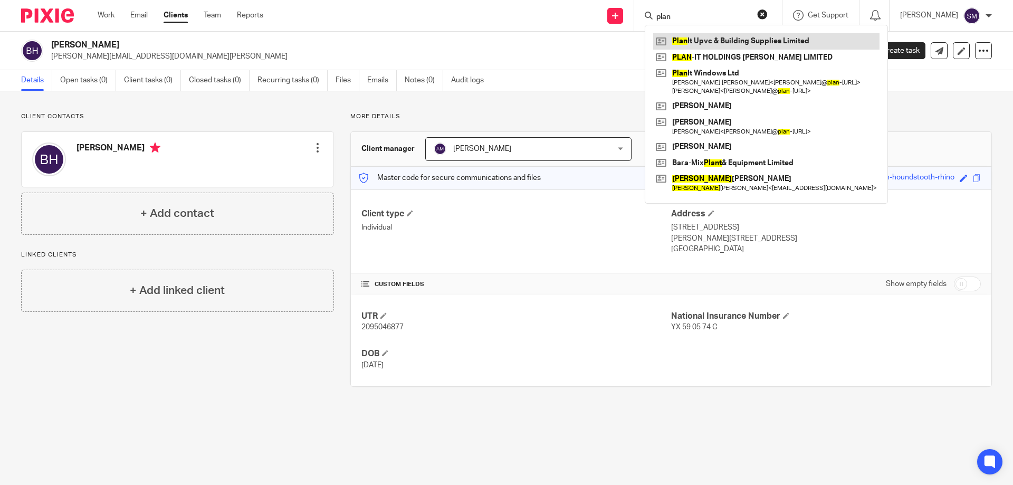 This screenshot has height=485, width=1013. Describe the element at coordinates (424, 80) in the screenshot. I see `a: Notes (0)` at that location.